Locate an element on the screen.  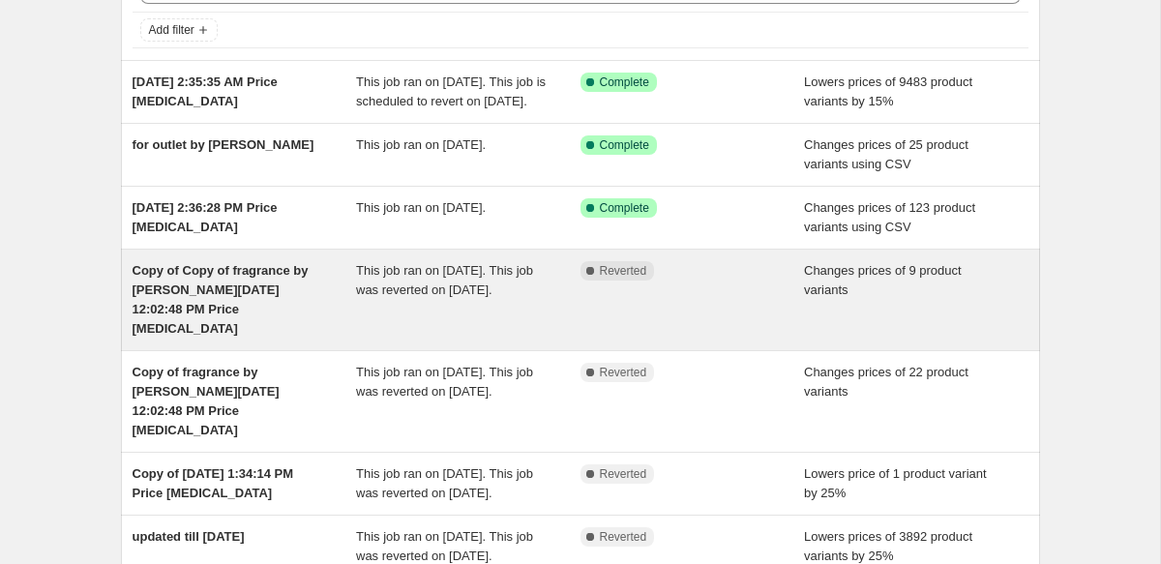
span: Lowers prices of 9483 product variants by 15% is located at coordinates (888, 91).